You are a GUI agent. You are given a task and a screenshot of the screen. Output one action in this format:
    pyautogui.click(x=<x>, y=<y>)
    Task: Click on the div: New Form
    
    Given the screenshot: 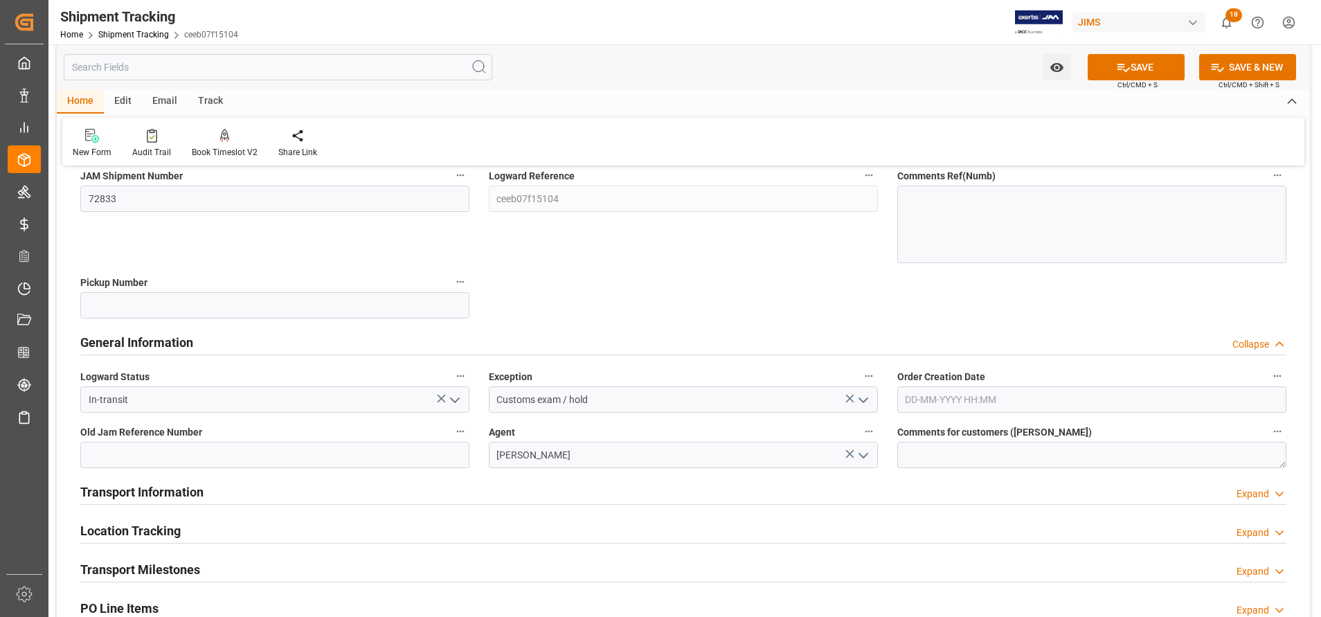 What is the action you would take?
    pyautogui.click(x=92, y=152)
    